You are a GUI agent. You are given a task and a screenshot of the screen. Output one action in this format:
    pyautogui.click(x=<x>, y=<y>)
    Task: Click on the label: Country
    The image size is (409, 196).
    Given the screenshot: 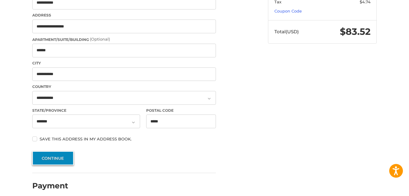 What is the action you would take?
    pyautogui.click(x=124, y=86)
    